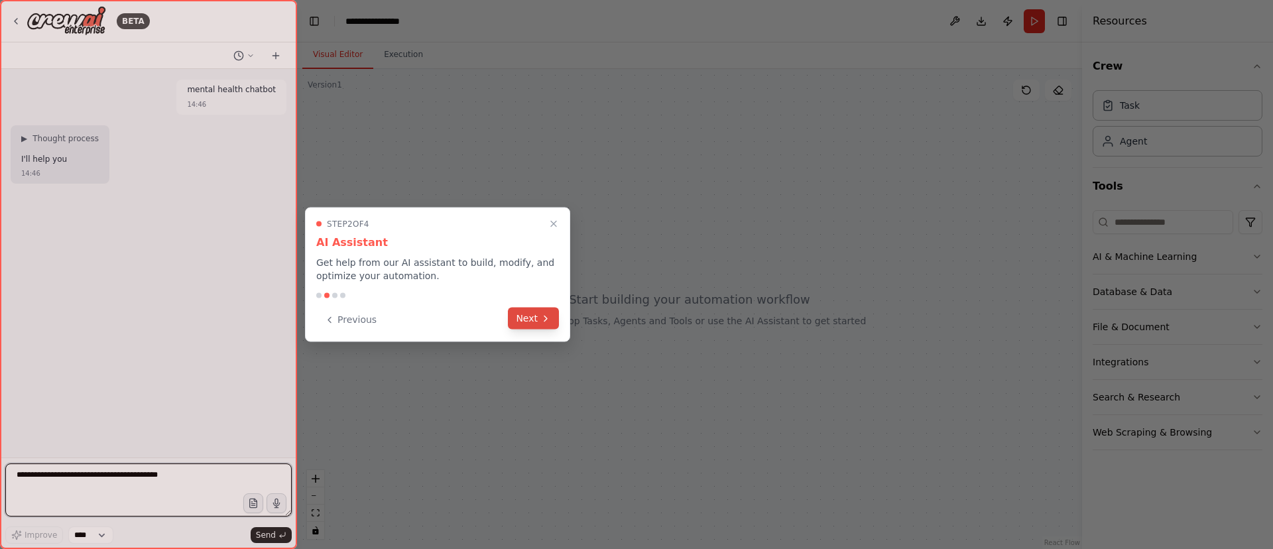 The width and height of the screenshot is (1273, 549). Describe the element at coordinates (438, 269) in the screenshot. I see `p: Get help from our AI assistant to build, modify, and optimize your automation.` at that location.